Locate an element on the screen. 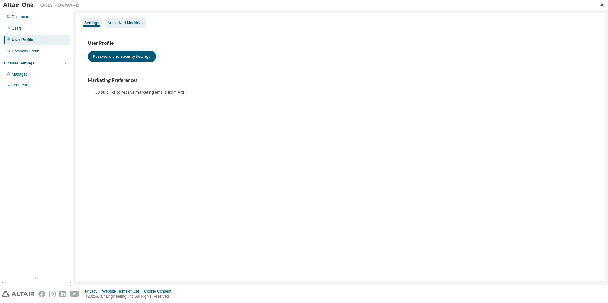  img: altair_logo.svg is located at coordinates (18, 294).